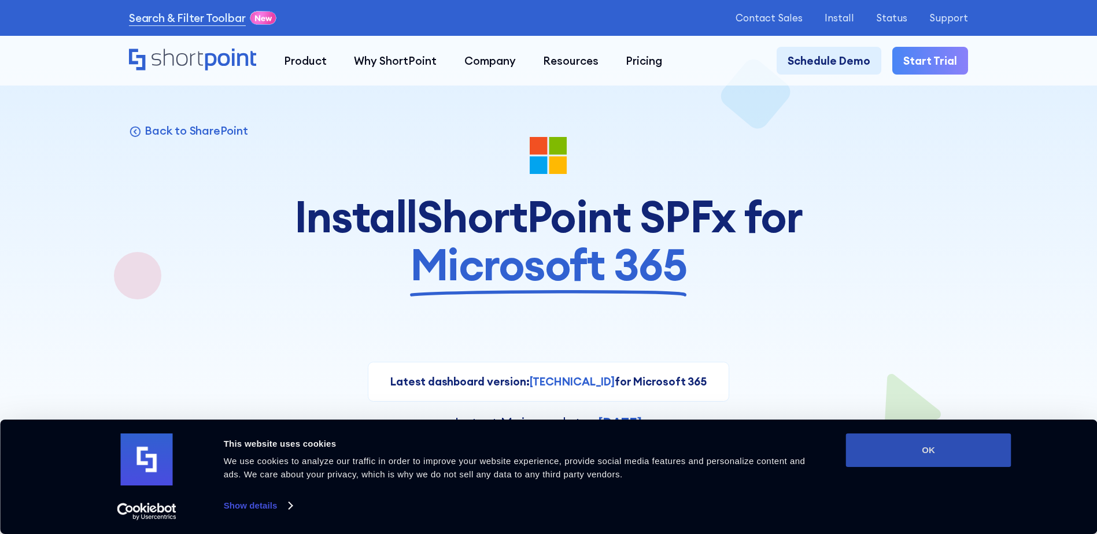  What do you see at coordinates (189, 131) in the screenshot?
I see `a: Back to SharePoint` at bounding box center [189, 131].